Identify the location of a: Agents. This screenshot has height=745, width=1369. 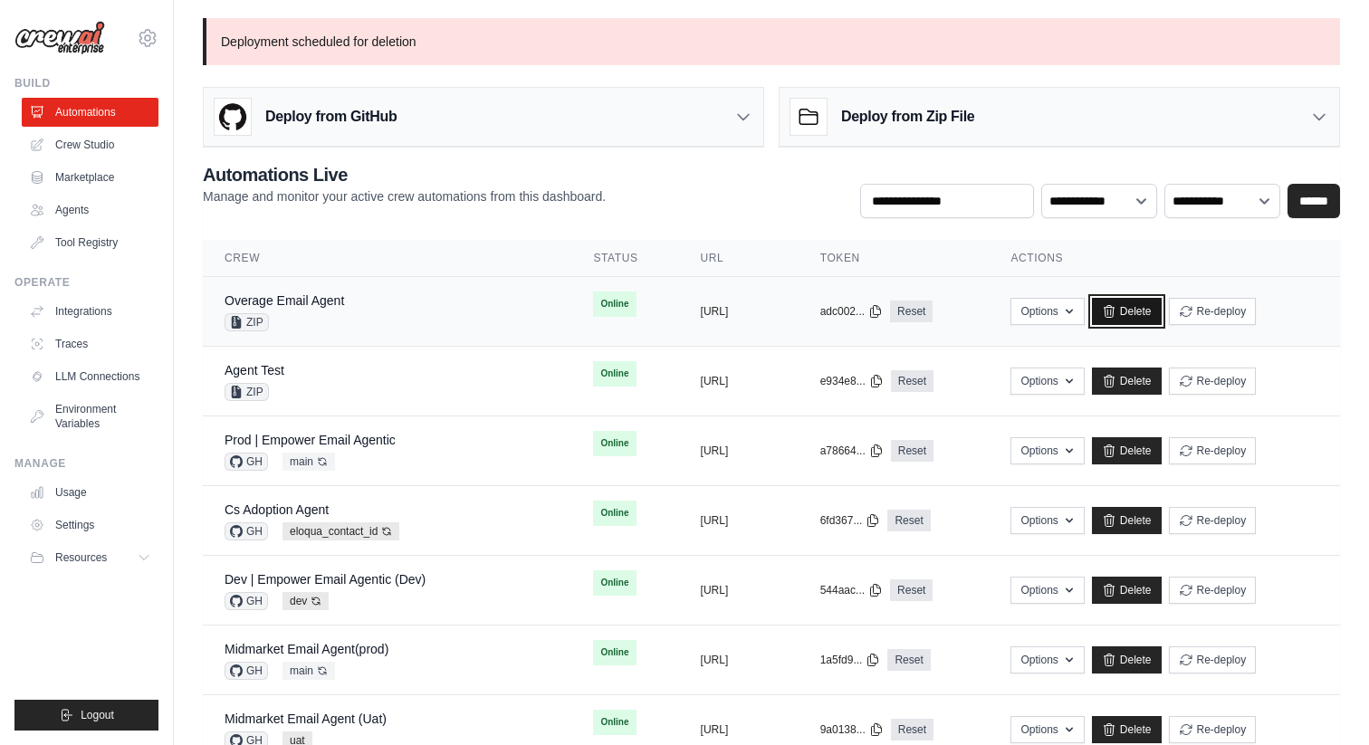
(90, 210).